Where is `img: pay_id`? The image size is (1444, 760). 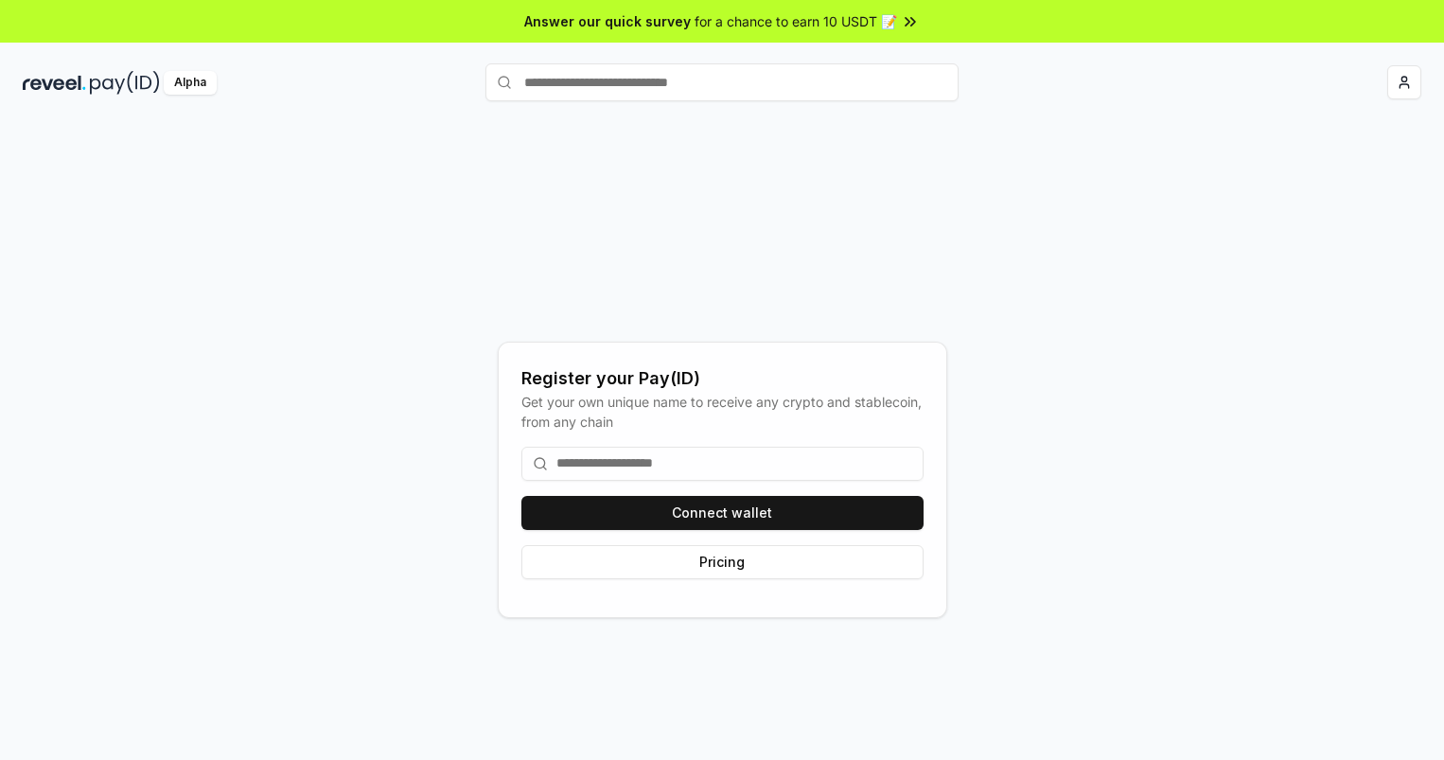 img: pay_id is located at coordinates (125, 82).